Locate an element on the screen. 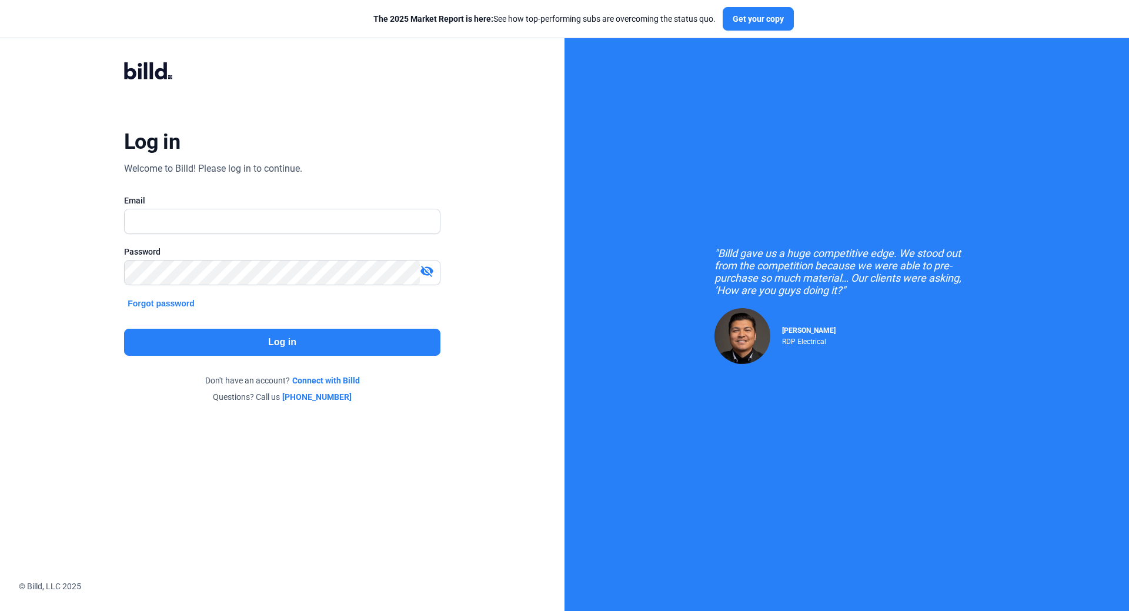 Image resolution: width=1129 pixels, height=611 pixels. div: Questions? Call us is located at coordinates (282, 397).